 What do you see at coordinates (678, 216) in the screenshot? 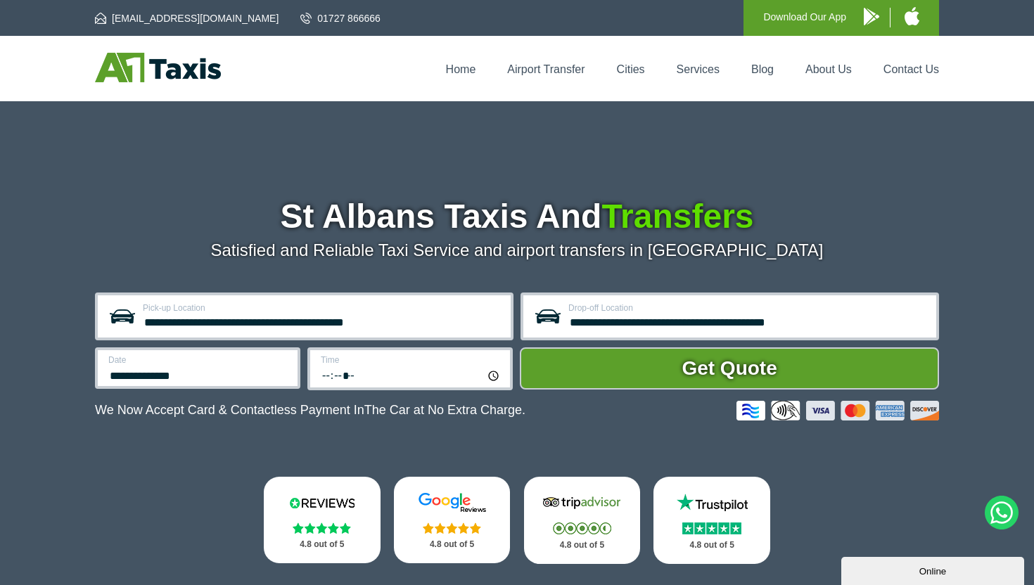
I see `span: Transfers` at bounding box center [678, 216].